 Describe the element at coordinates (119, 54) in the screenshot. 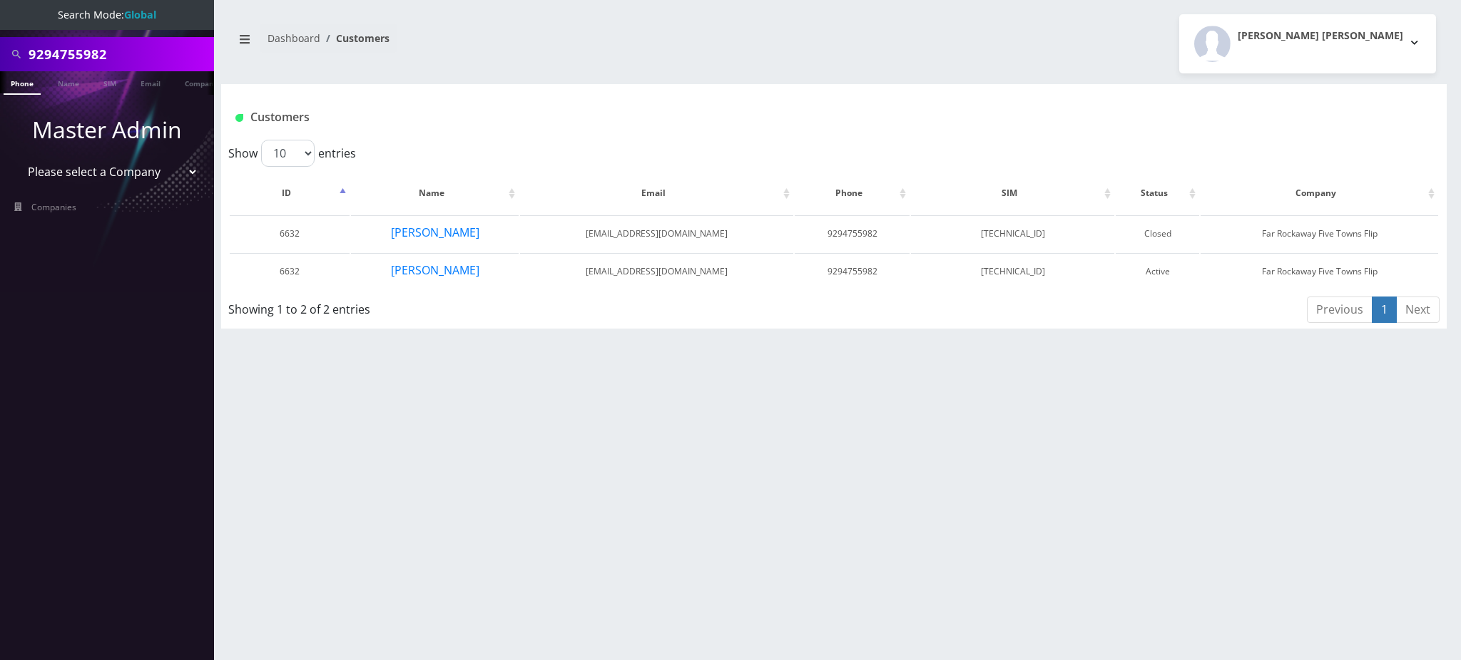

I see `input: Search All Companies` at that location.